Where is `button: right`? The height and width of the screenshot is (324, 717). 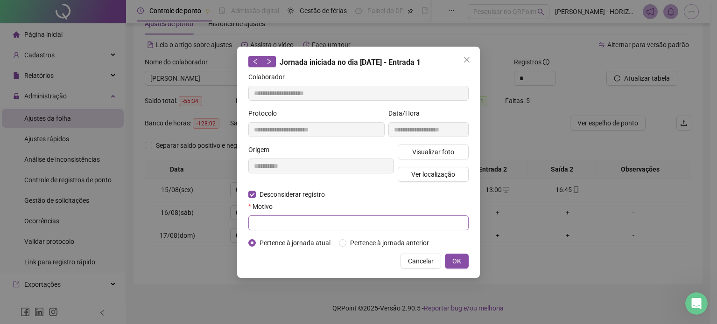
button: right is located at coordinates (269, 62).